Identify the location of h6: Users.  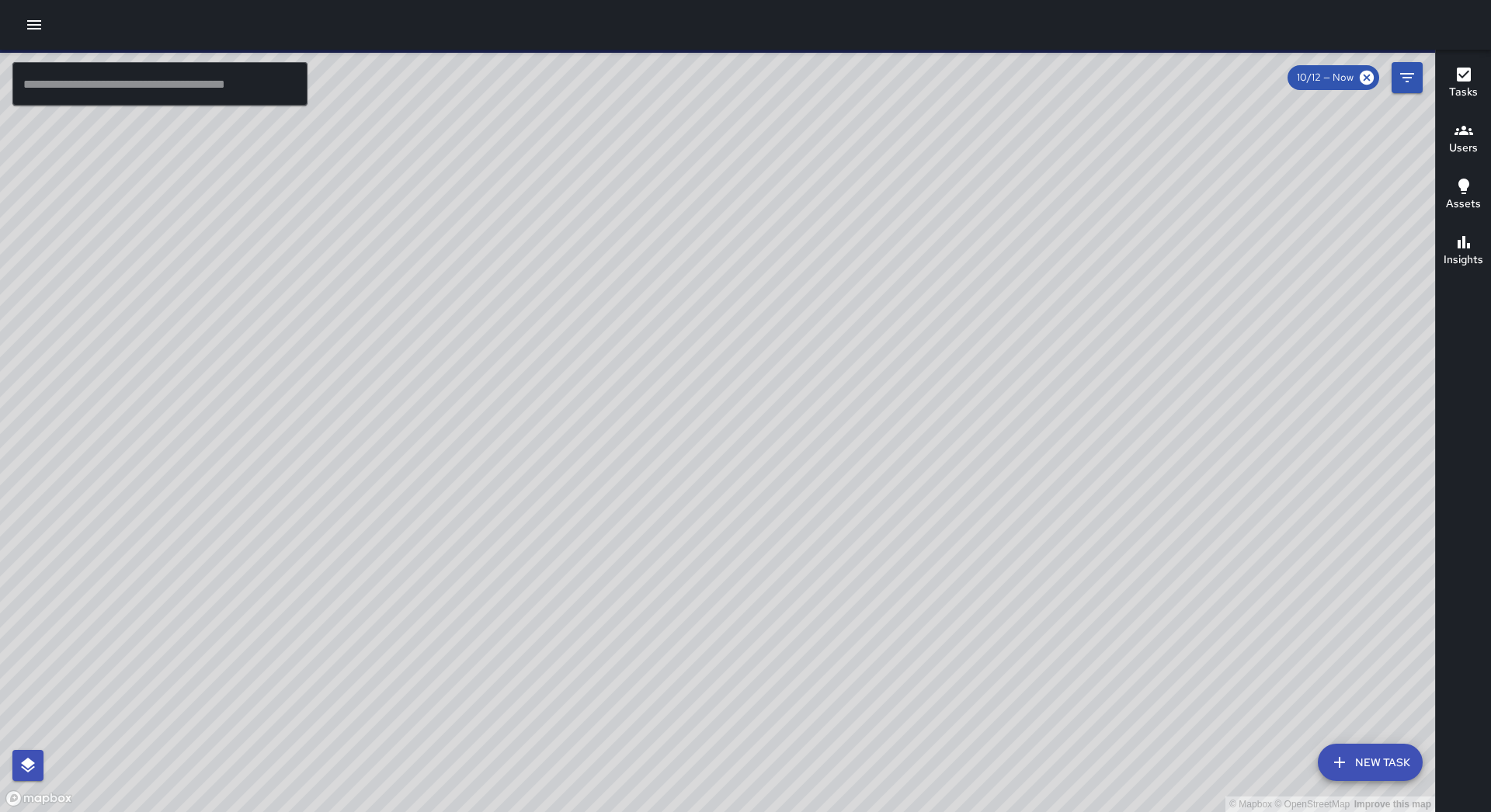
(1463, 148).